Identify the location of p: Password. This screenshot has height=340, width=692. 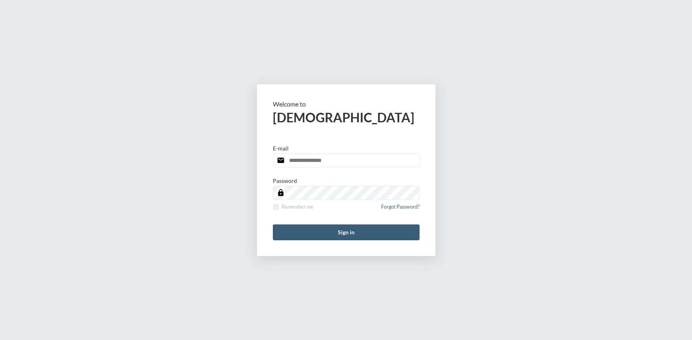
(285, 181).